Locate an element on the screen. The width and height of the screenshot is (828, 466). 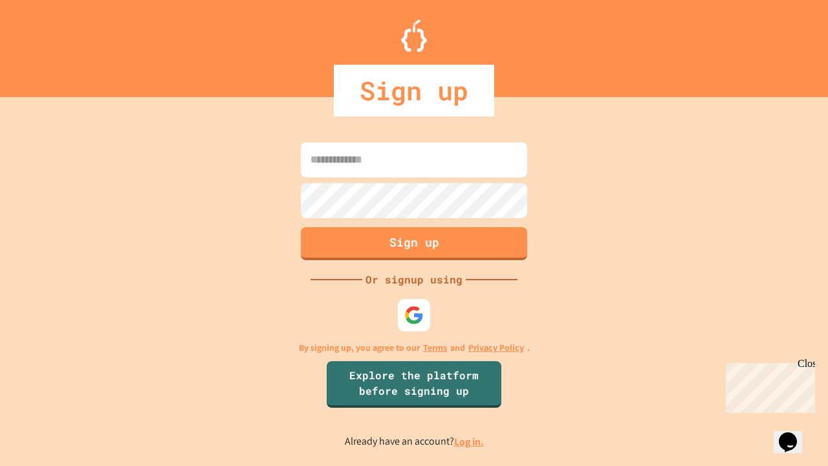
img: Logo.svg is located at coordinates (414, 36).